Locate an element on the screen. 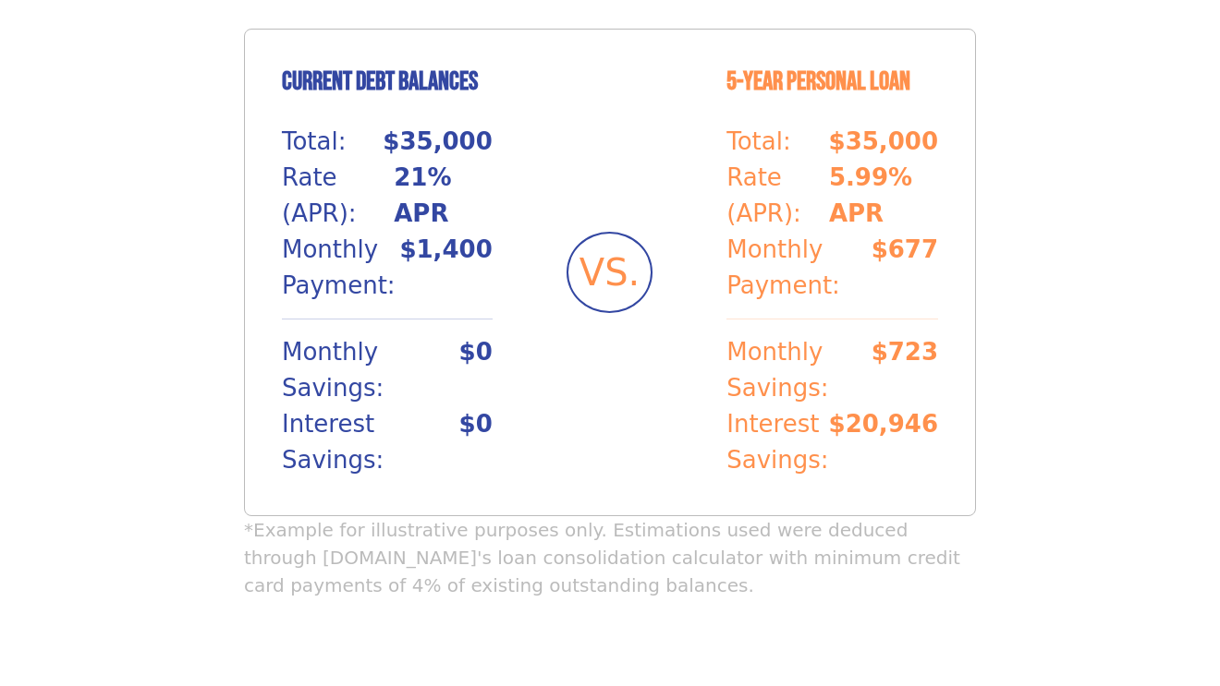 Image resolution: width=1220 pixels, height=686 pixels. p: $20,946 is located at coordinates (883, 443).